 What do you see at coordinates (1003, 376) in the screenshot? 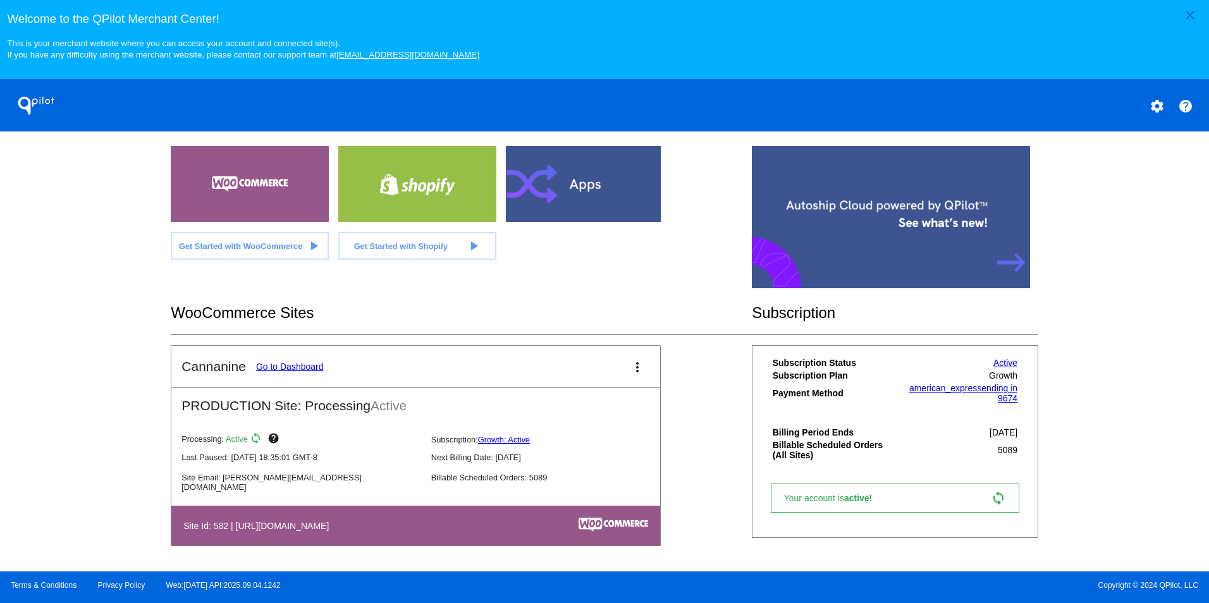
I see `span: Growth` at bounding box center [1003, 376].